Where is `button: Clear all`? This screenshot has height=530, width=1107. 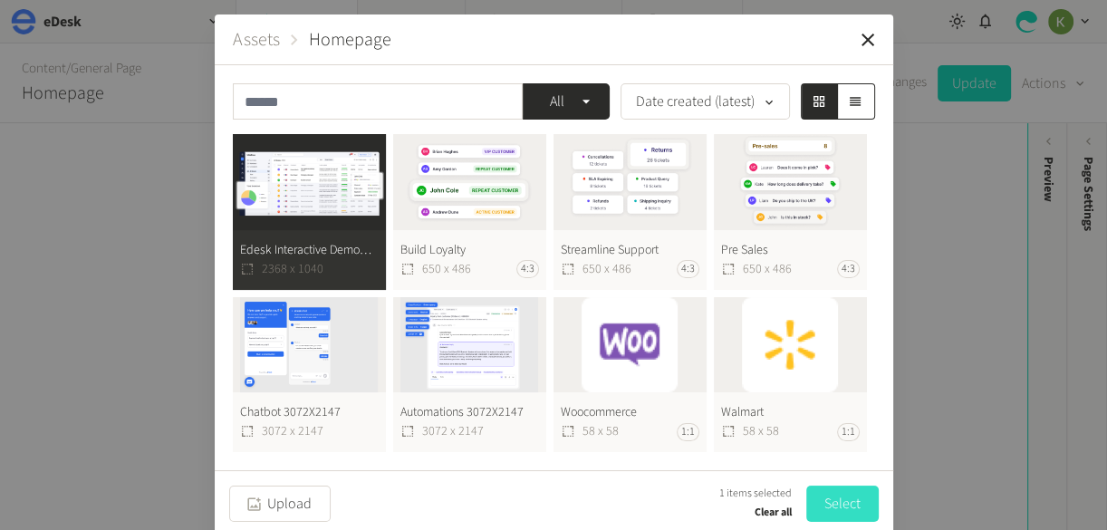
button: Clear all is located at coordinates (773, 513).